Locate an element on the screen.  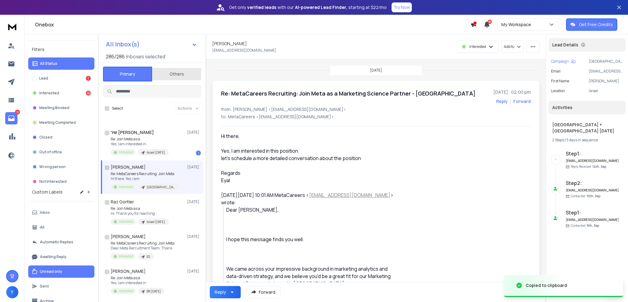
div: let's schedule a more detailed conversation about the position is located at coordinates (311, 158).